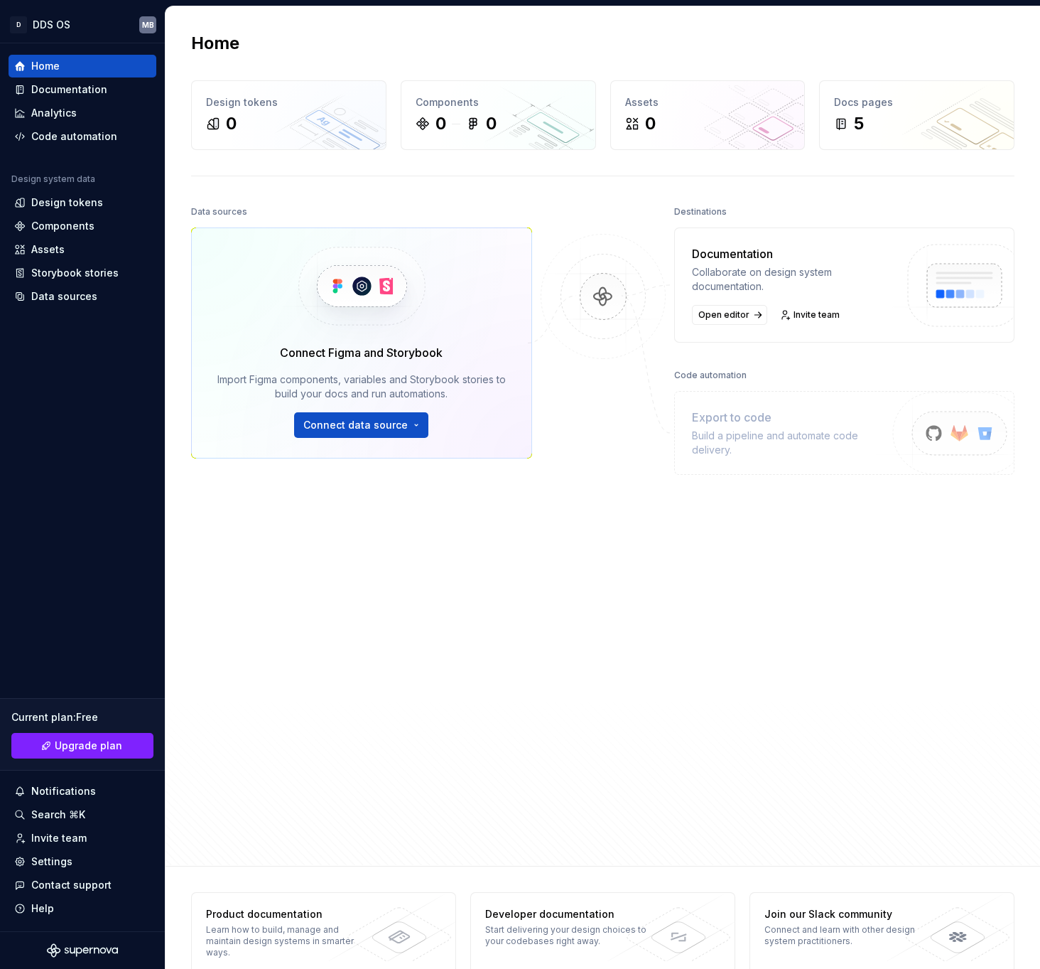 Image resolution: width=1040 pixels, height=969 pixels. Describe the element at coordinates (361, 425) in the screenshot. I see `button: Connect data source` at that location.